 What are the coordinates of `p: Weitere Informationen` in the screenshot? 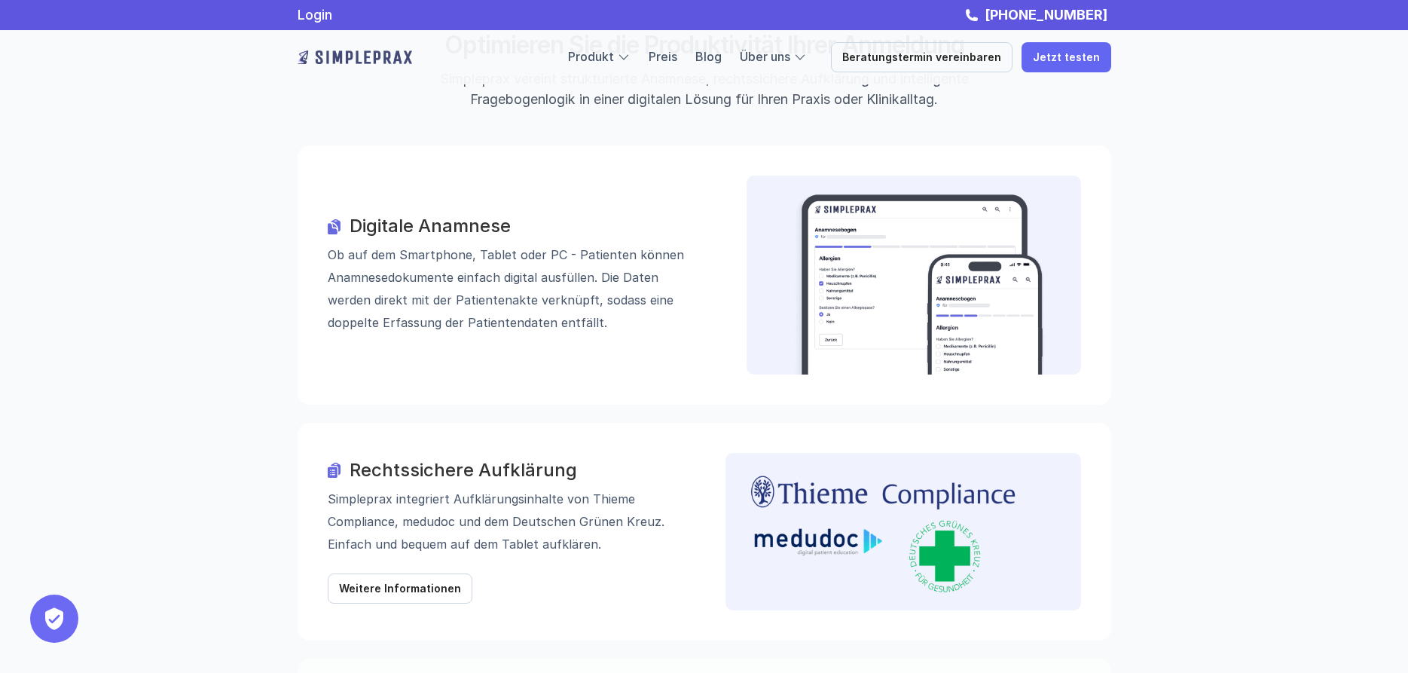 It's located at (400, 588).